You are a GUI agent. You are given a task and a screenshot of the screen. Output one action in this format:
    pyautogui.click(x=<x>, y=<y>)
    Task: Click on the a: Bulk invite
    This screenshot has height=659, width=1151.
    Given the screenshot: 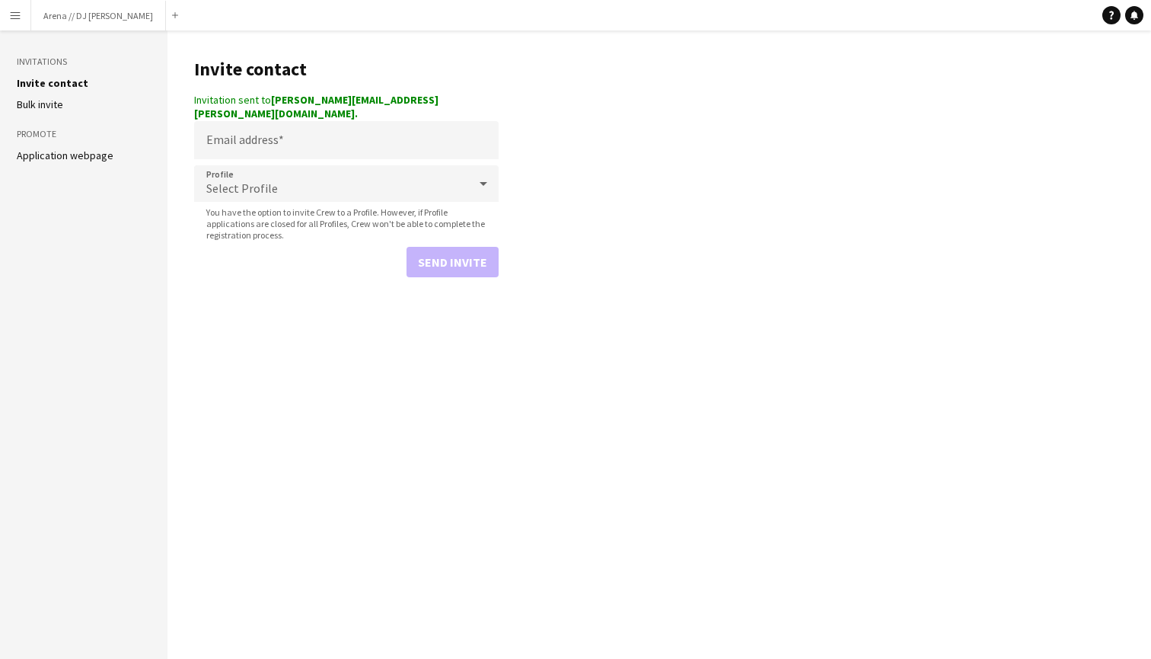 What is the action you would take?
    pyautogui.click(x=40, y=104)
    